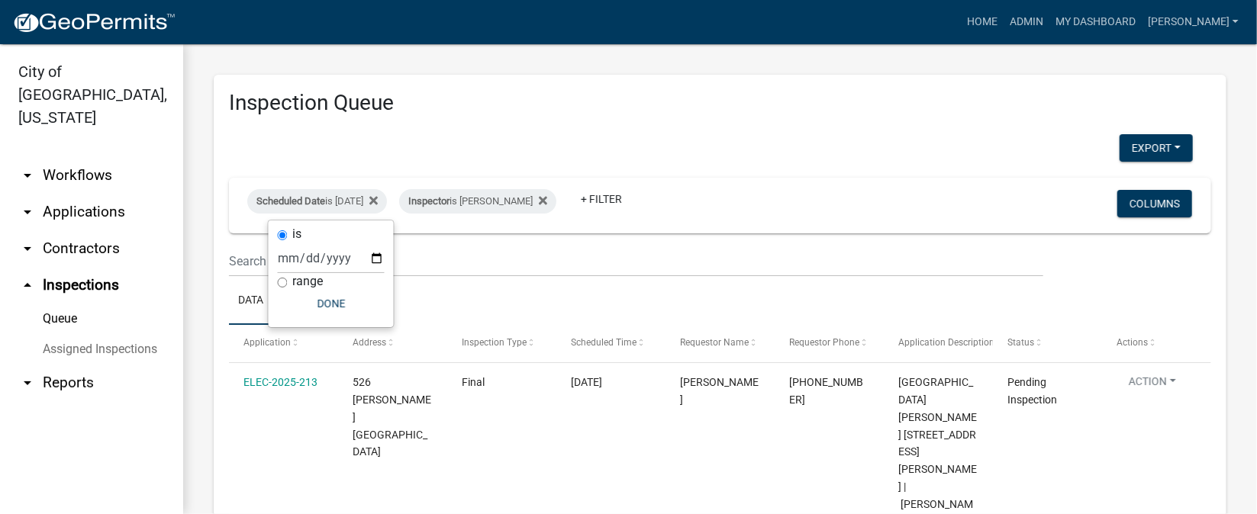  What do you see at coordinates (1032, 391) in the screenshot?
I see `span: Pending Inspection` at bounding box center [1032, 391].